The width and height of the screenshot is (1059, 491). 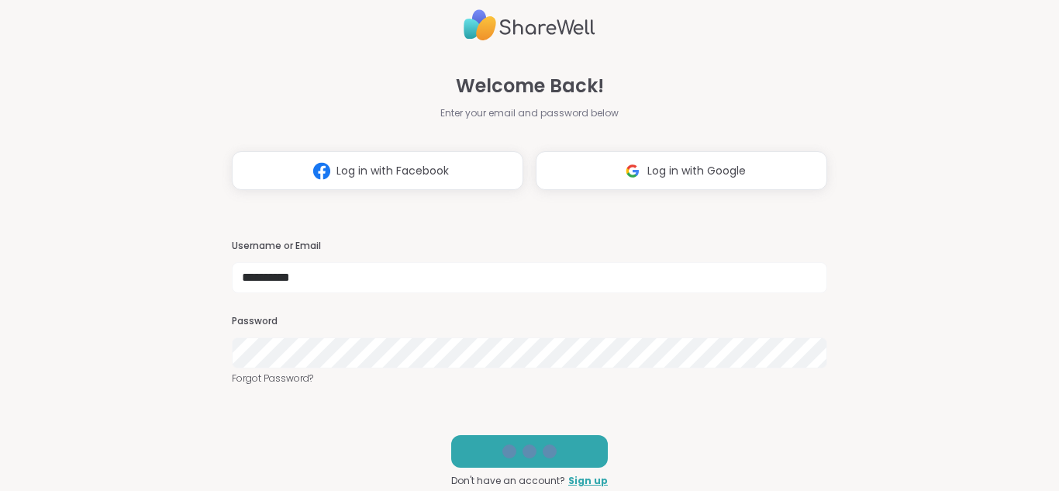 What do you see at coordinates (508, 481) in the screenshot?
I see `span: Don't have an account?` at bounding box center [508, 481].